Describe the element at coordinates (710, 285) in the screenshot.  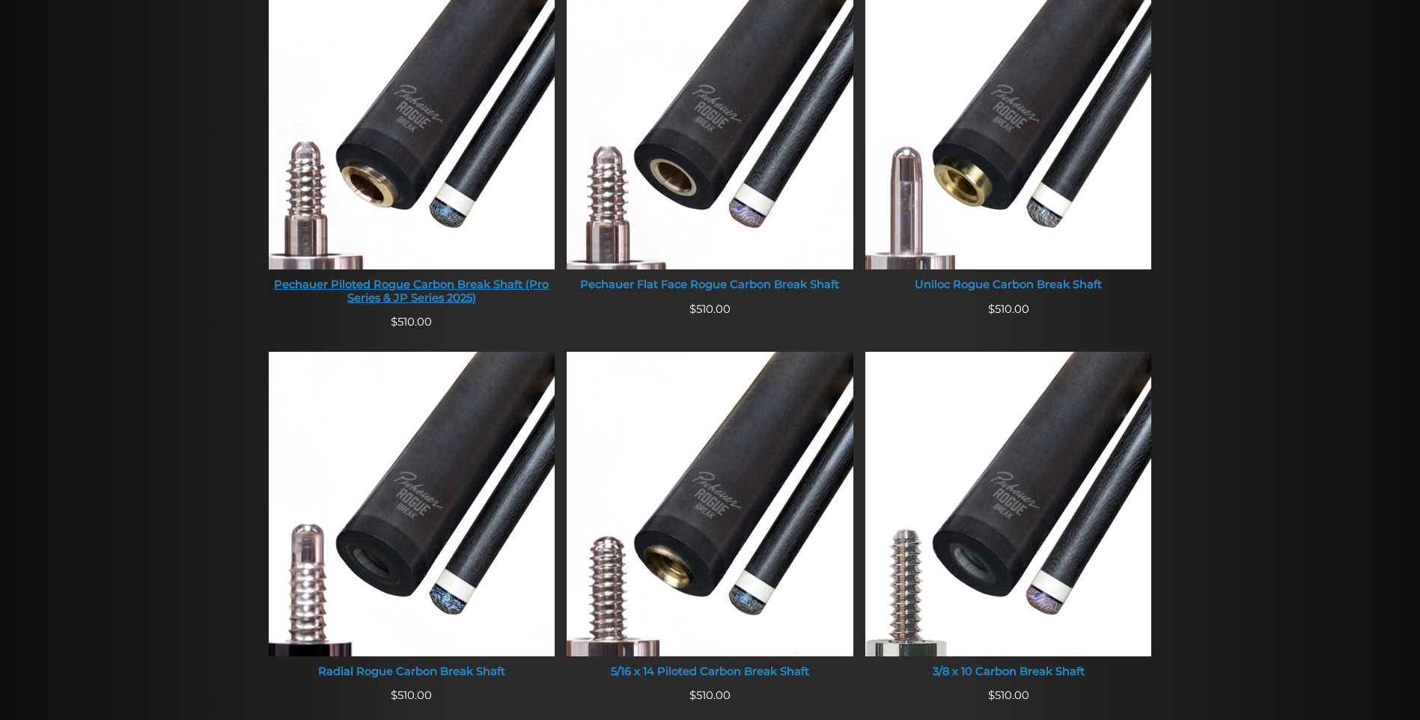
I see `div: Pechauer Flat Face Rogue Carbon Break Shaft` at that location.